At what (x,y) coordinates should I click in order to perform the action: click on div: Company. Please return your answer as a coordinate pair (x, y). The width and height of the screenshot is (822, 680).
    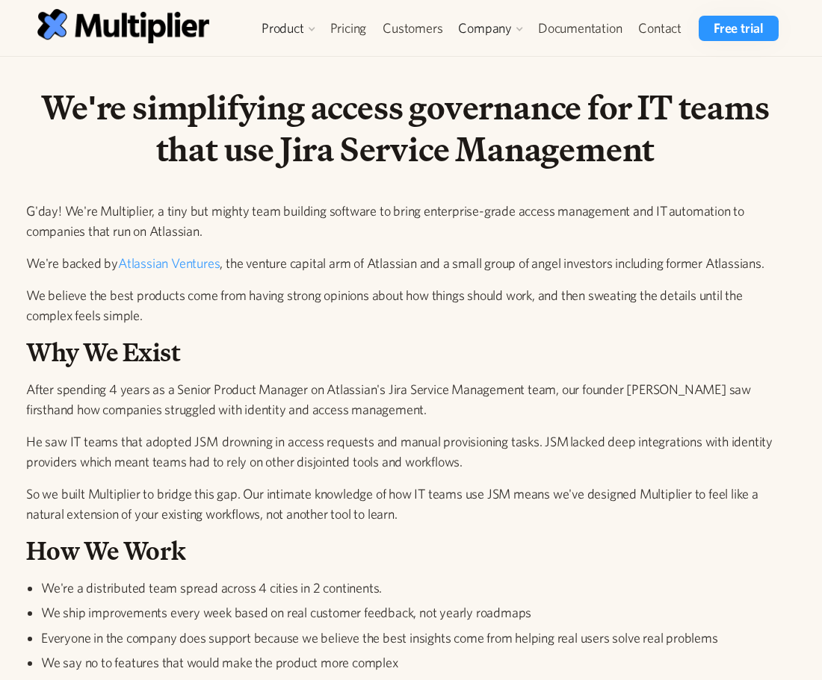
    Looking at the image, I should click on (485, 28).